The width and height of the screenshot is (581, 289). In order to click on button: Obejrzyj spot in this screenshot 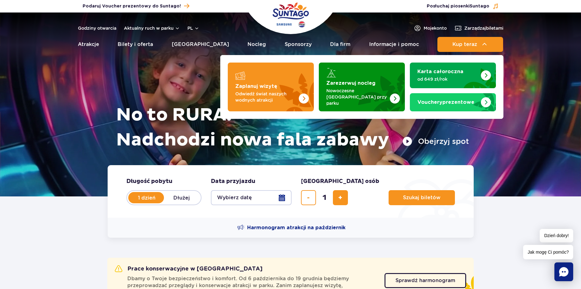, I will do `click(435, 141)`.